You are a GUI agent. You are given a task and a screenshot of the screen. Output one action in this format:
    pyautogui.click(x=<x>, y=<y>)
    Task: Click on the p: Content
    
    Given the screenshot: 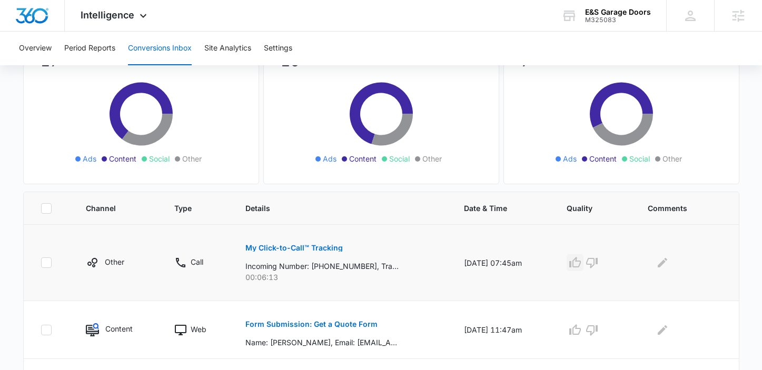 What is the action you would take?
    pyautogui.click(x=119, y=328)
    